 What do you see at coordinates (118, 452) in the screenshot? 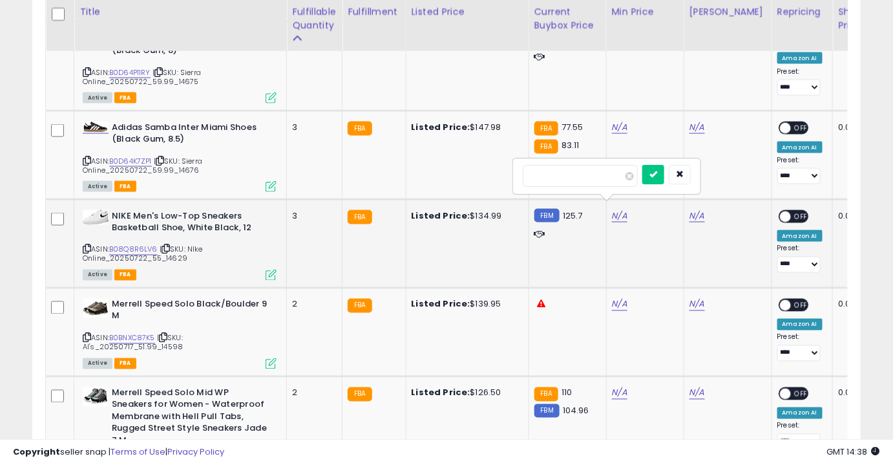
I see `div: seller snap | |` at bounding box center [118, 452].